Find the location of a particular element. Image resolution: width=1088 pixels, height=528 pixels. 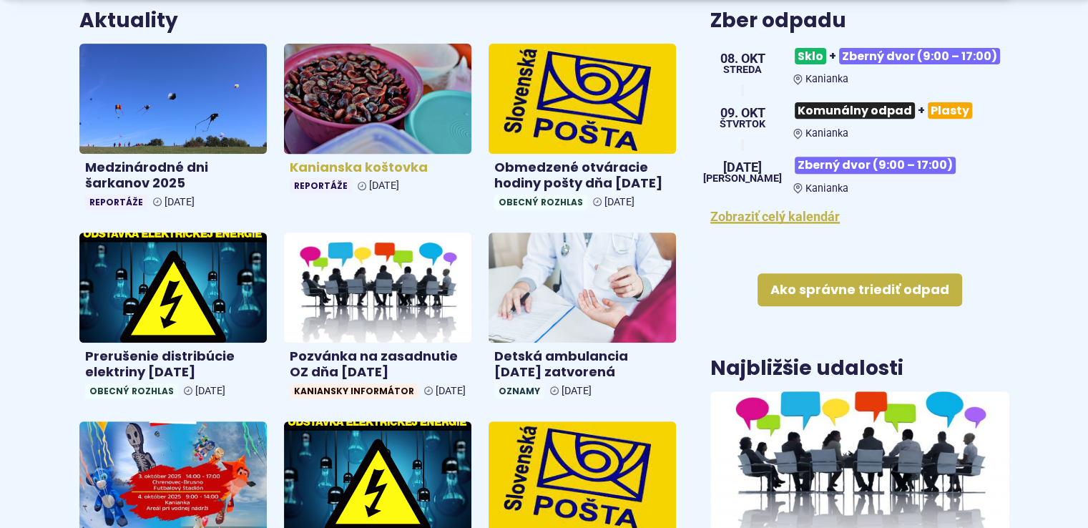

a: Ako správne triediť odpad is located at coordinates (860, 290).